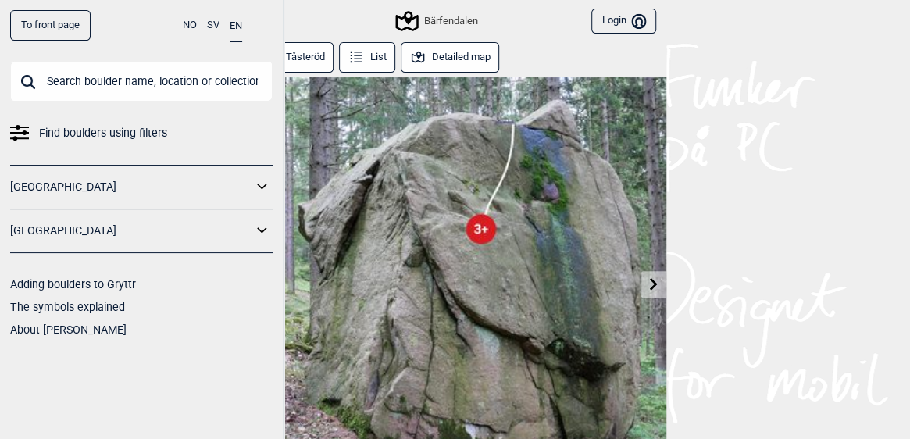 This screenshot has height=439, width=910. Describe the element at coordinates (190, 25) in the screenshot. I see `button: NO` at that location.